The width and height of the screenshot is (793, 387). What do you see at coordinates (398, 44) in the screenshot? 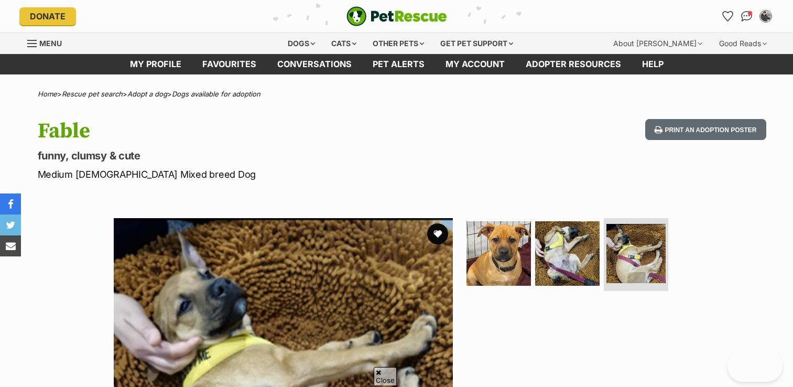
I see `div: Other pets` at bounding box center [398, 44].